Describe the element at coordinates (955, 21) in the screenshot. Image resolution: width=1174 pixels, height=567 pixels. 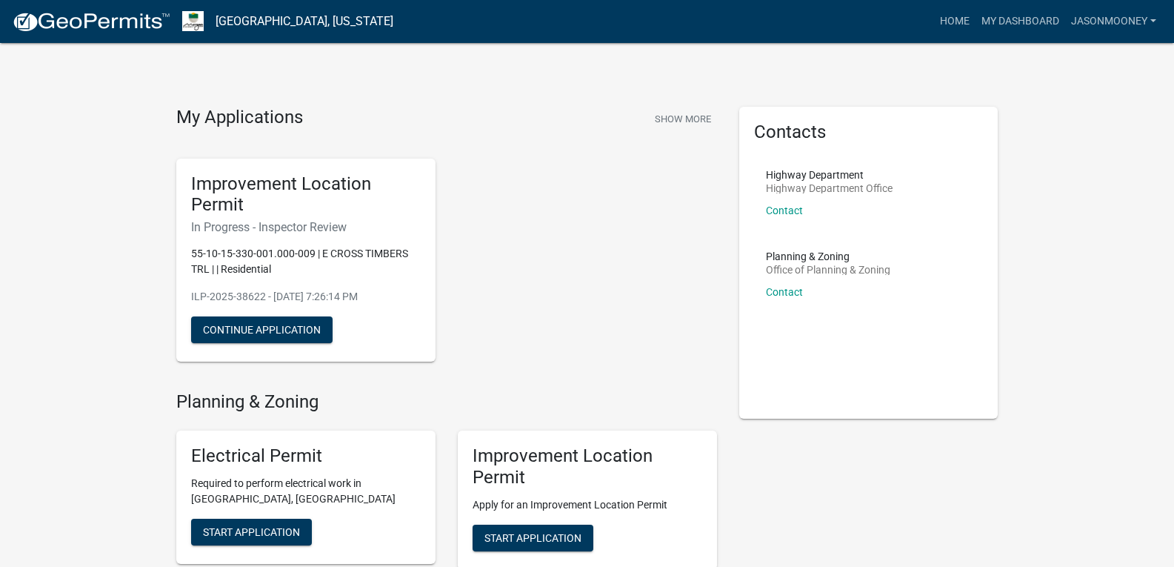
I see `a: Home` at that location.